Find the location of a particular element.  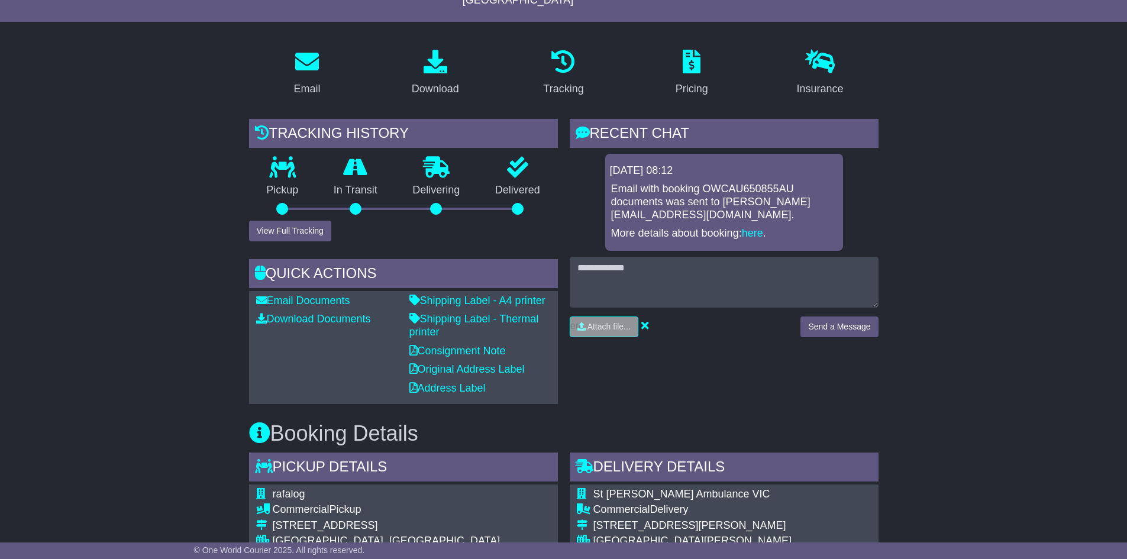

a: Tracking is located at coordinates (563, 73).